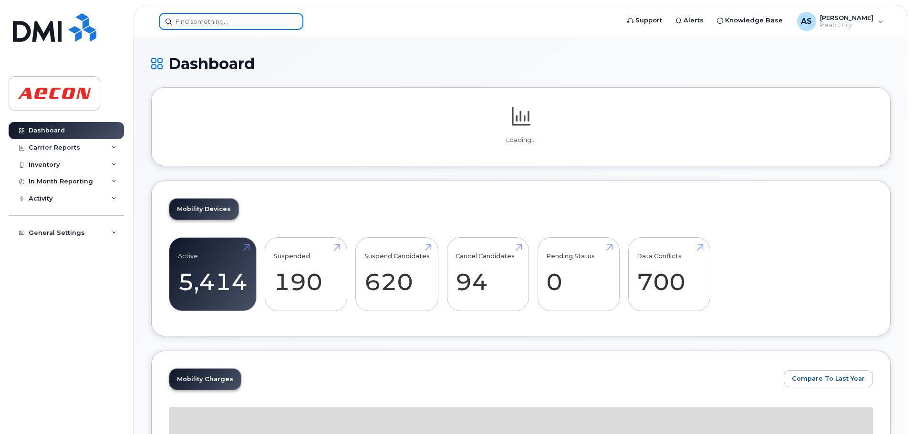  I want to click on a: Pending Status 0, so click(578, 275).